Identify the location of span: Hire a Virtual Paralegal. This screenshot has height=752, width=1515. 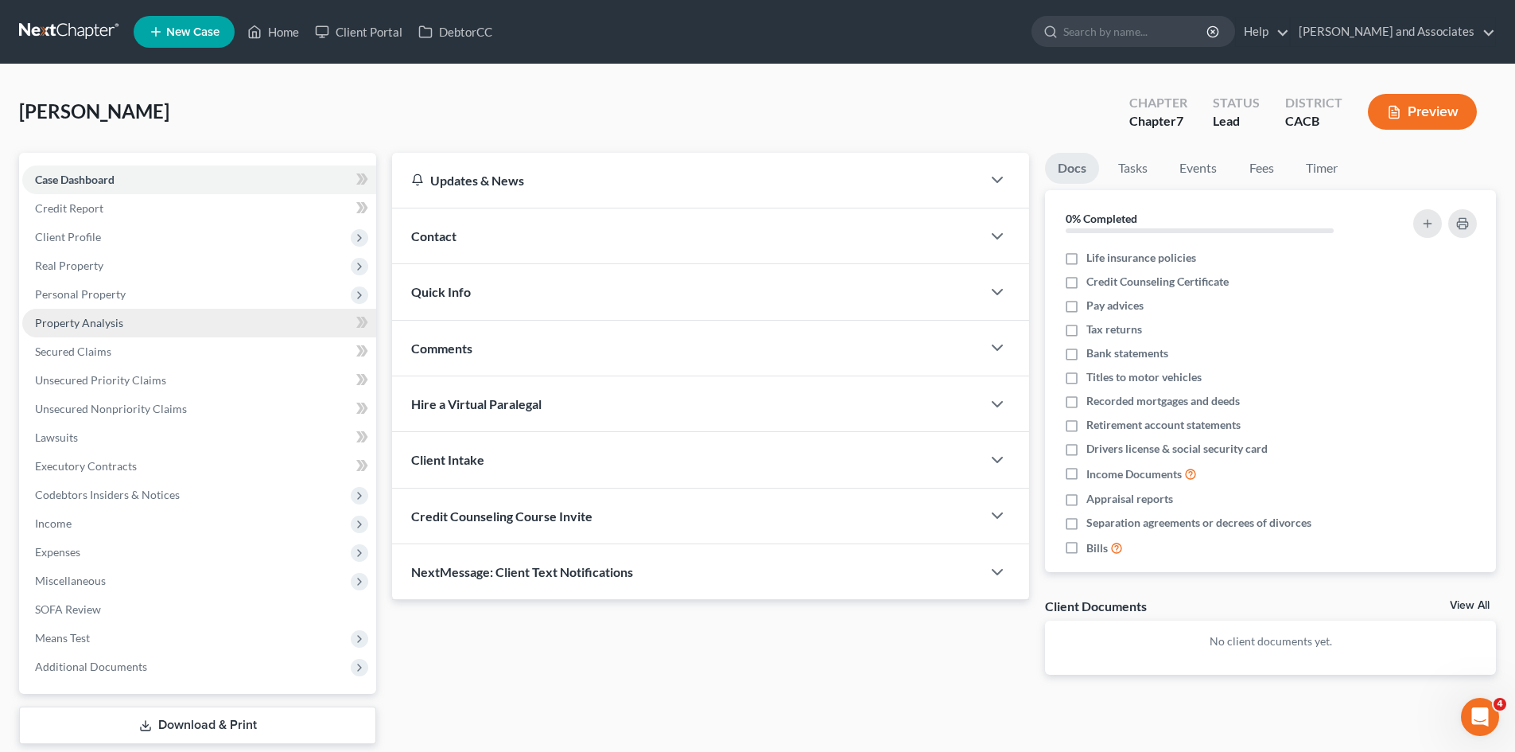
(476, 403).